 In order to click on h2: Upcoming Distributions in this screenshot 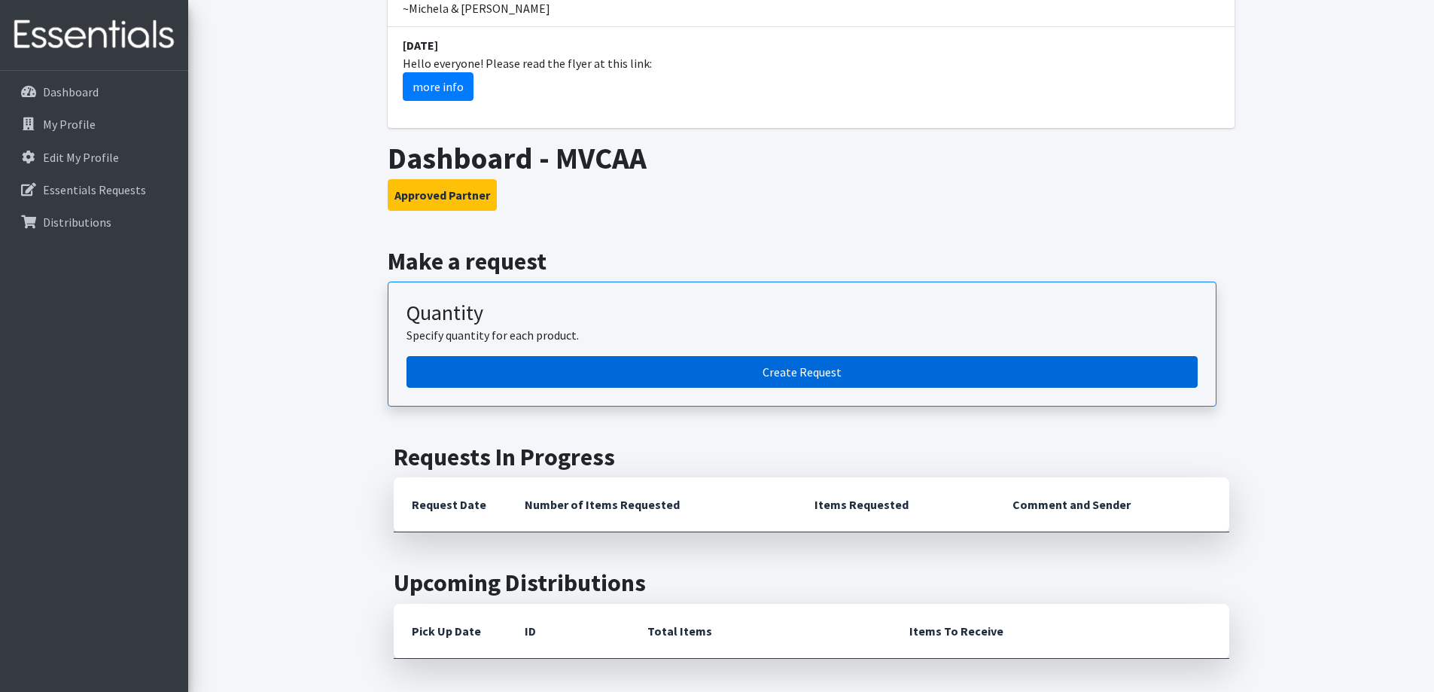, I will do `click(812, 583)`.